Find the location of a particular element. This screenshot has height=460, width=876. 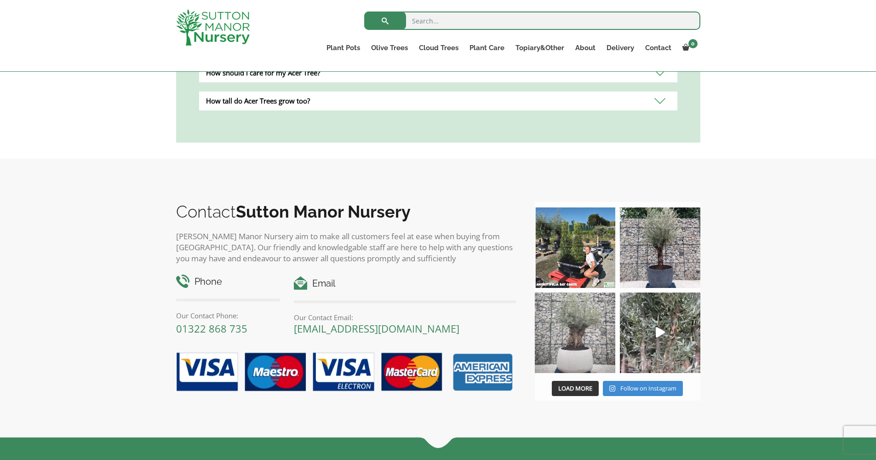

a: Topiary&Other is located at coordinates (540, 48).